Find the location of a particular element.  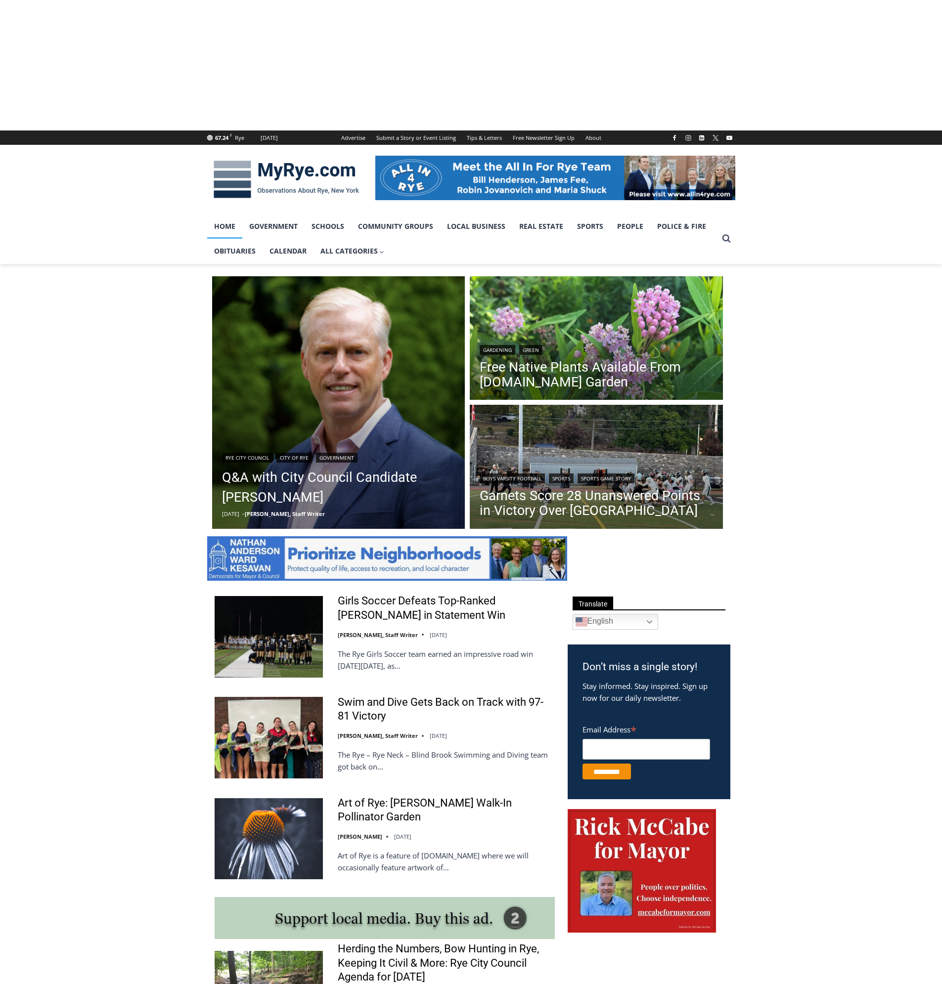

img: (PHOTO: Swamp Milkweed (Asclepias incarnata) in the MyRye.com Garden, July 2025.) is located at coordinates (596, 340).